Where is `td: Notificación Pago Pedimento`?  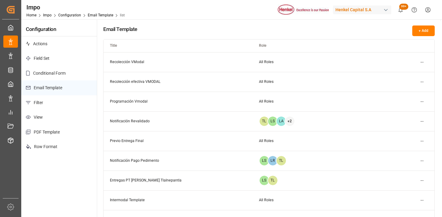 td: Notificación Pago Pedimento is located at coordinates (178, 161).